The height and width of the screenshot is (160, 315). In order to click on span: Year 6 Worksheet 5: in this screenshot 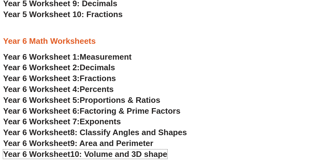, I will do `click(41, 100)`.